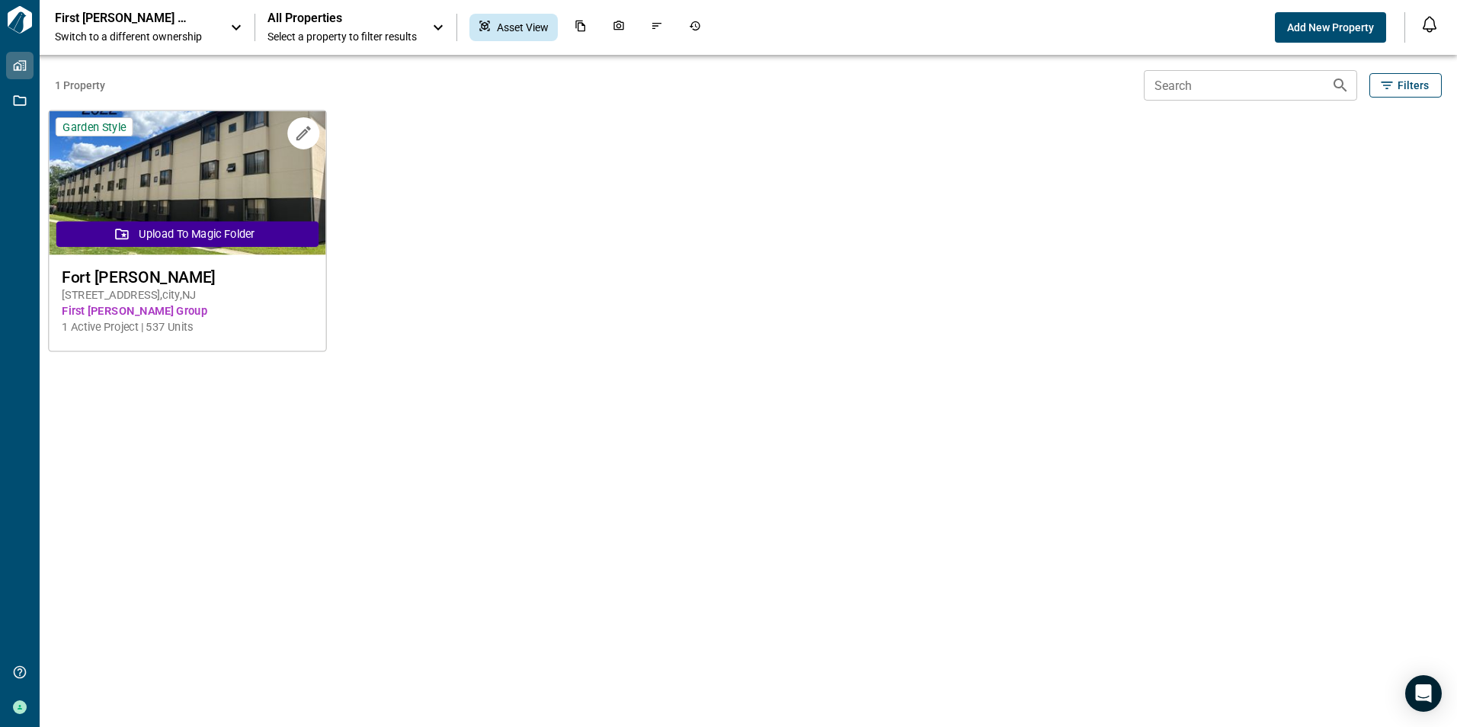 The height and width of the screenshot is (727, 1457). I want to click on span: 1 Active Project | 537 Units, so click(187, 327).